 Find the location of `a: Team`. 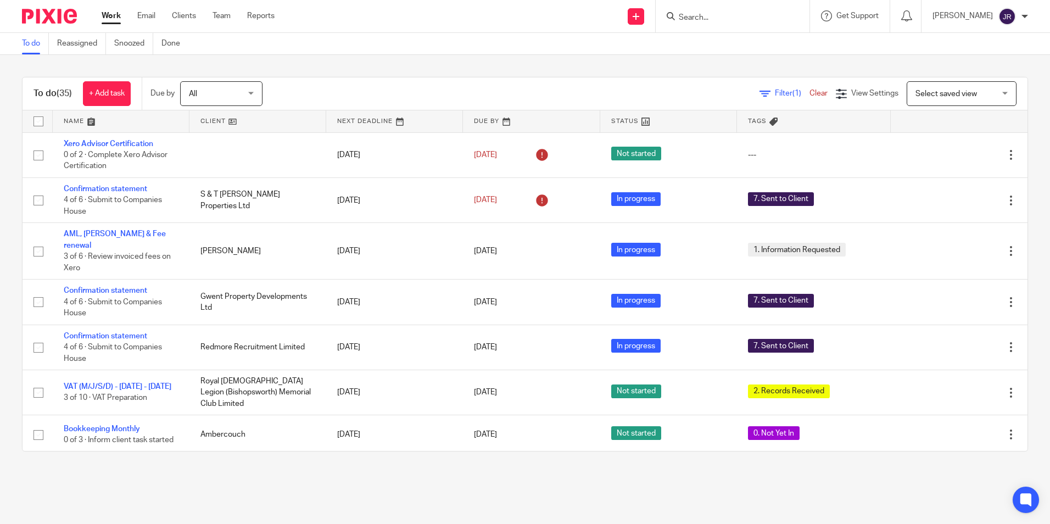

a: Team is located at coordinates (221, 16).